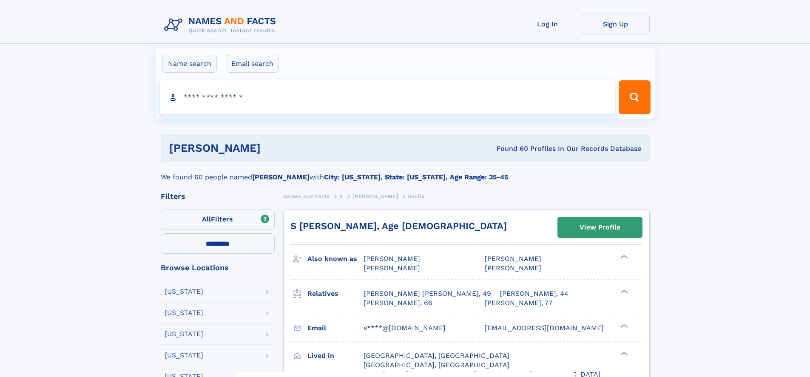 The width and height of the screenshot is (810, 377). Describe the element at coordinates (335, 328) in the screenshot. I see `h3: Email` at that location.